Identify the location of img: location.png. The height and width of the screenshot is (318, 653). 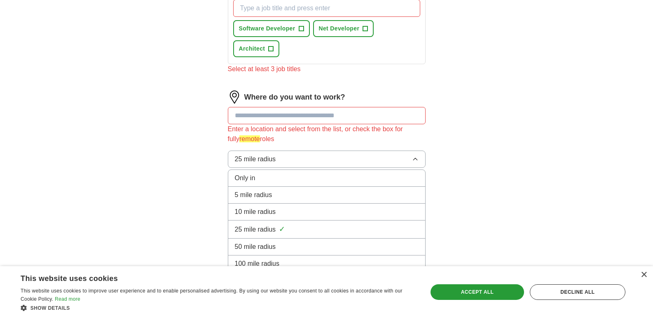
(234, 97).